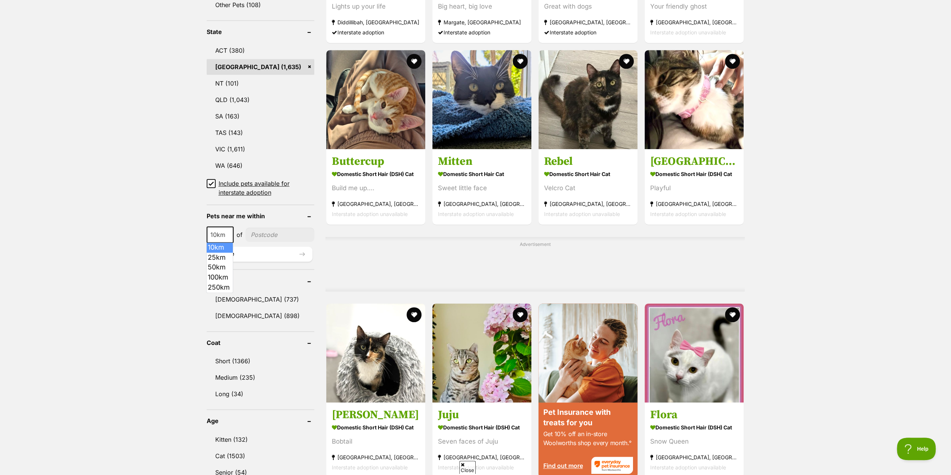  Describe the element at coordinates (482, 415) in the screenshot. I see `h3: Juju` at that location.